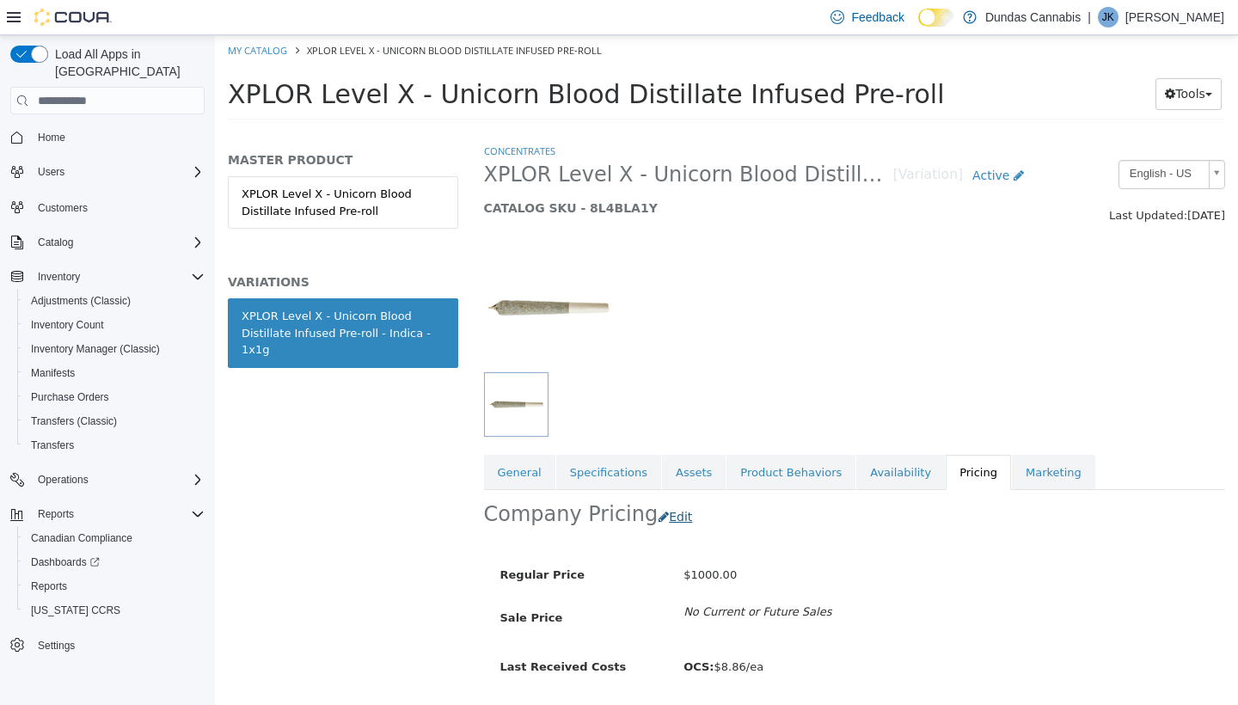  Describe the element at coordinates (42, 15) in the screenshot. I see `a: My Catalog` at that location.